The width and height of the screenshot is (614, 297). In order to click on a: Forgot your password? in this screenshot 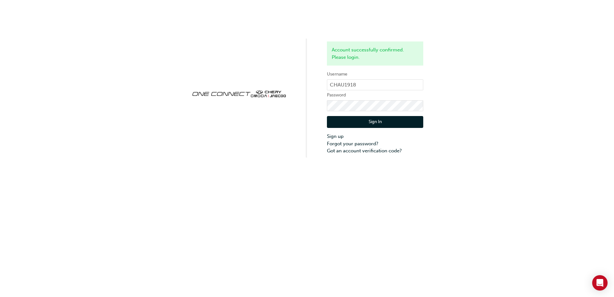, I will do `click(375, 144)`.